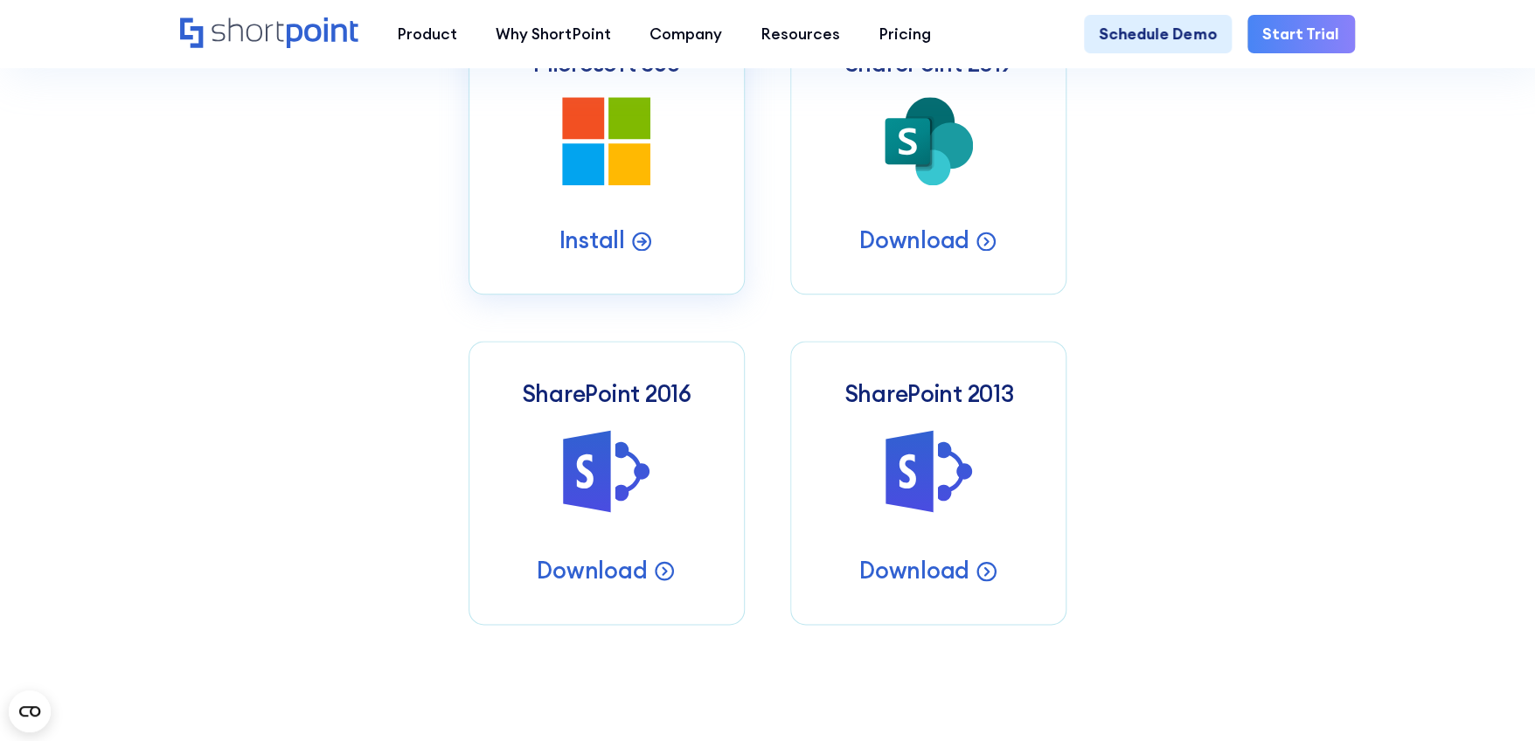 This screenshot has width=1535, height=741. Describe the element at coordinates (905, 34) in the screenshot. I see `a: Pricing` at that location.